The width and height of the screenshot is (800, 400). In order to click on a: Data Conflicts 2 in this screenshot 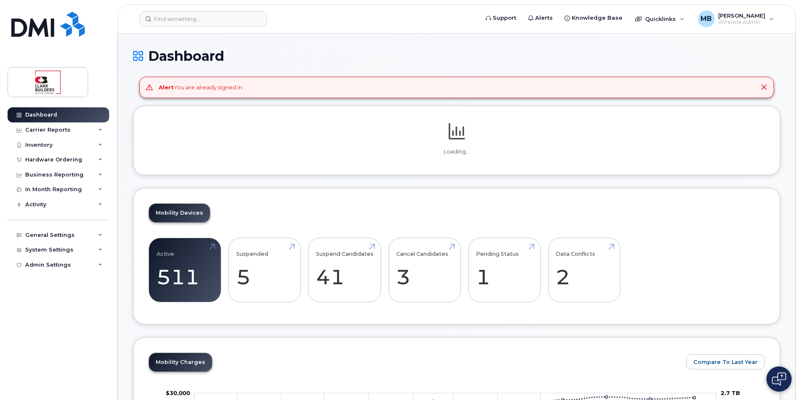, I will do `click(584, 270)`.